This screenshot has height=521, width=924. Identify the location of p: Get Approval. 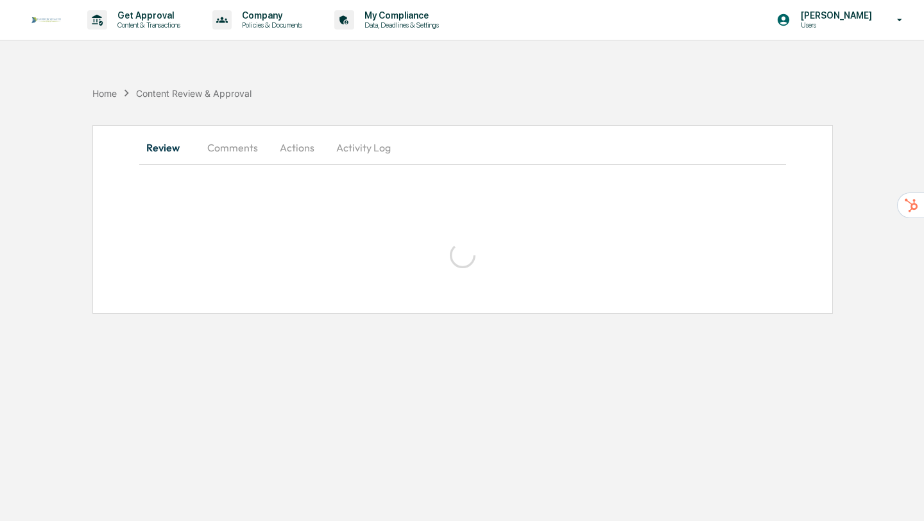
(147, 15).